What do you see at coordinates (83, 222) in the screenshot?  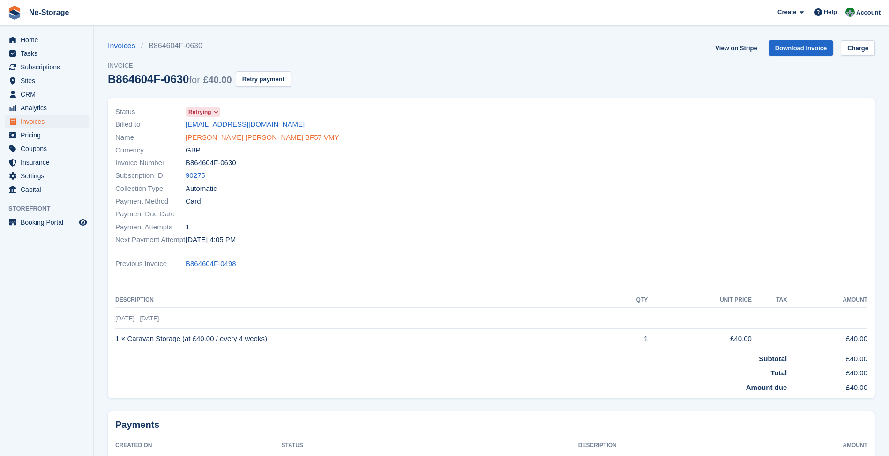 I see `a: Preview store` at bounding box center [83, 222].